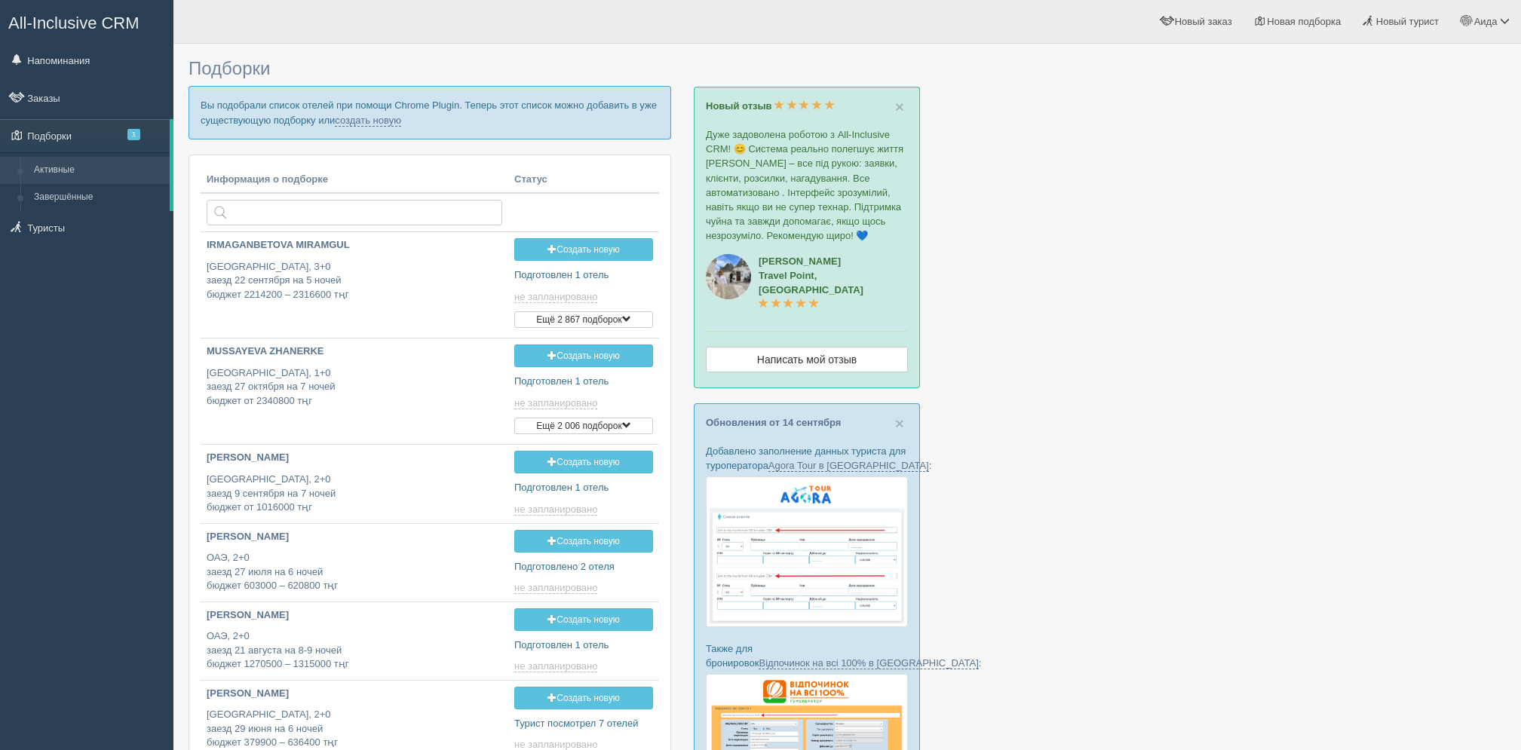  What do you see at coordinates (807, 458) in the screenshot?
I see `p: Добавлено заполнение данных туриста для туроператора :` at bounding box center [807, 458].